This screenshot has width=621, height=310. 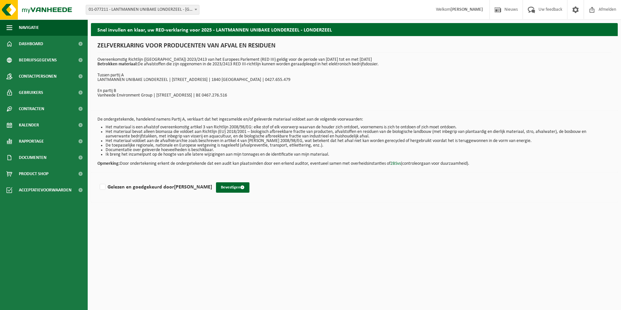 I want to click on span: Documenten, so click(x=32, y=158).